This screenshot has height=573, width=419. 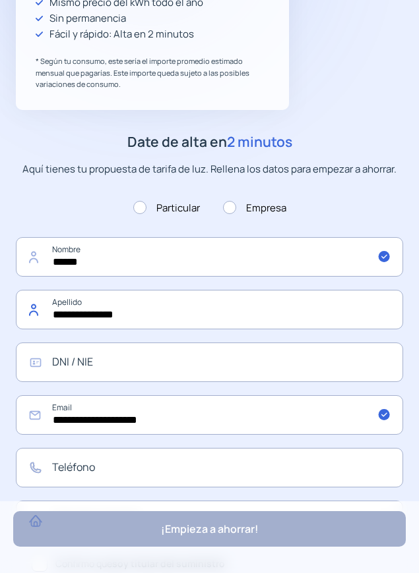 I want to click on p: Sin permanencia, so click(x=88, y=18).